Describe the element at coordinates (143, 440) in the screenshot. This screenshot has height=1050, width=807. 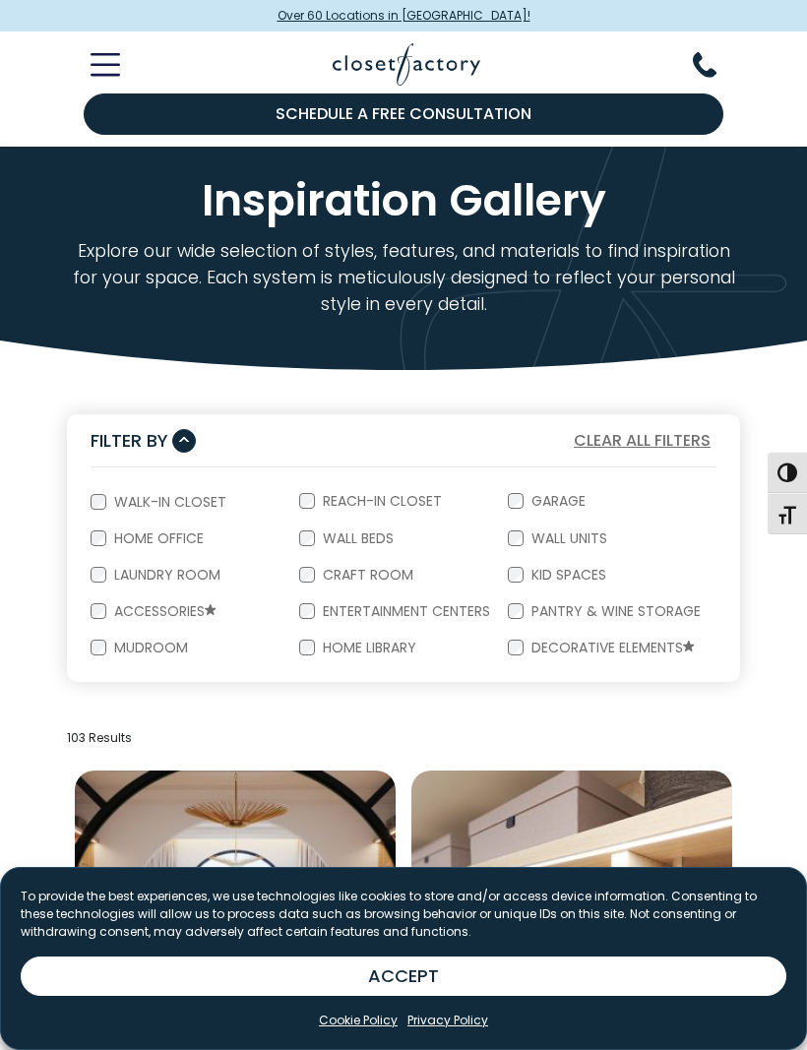
I see `button: Filter By` at that location.